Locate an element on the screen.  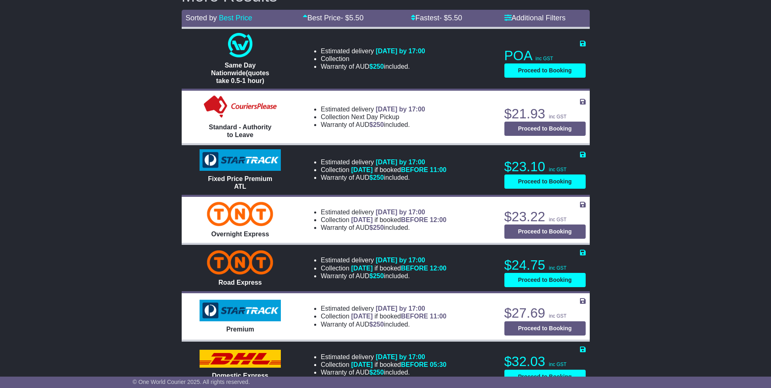
p: $23.22 is located at coordinates (545, 217).